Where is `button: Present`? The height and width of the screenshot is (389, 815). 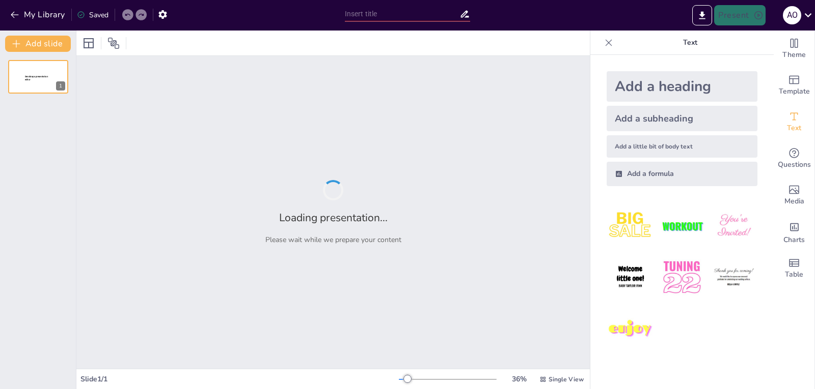
button: Present is located at coordinates (739, 15).